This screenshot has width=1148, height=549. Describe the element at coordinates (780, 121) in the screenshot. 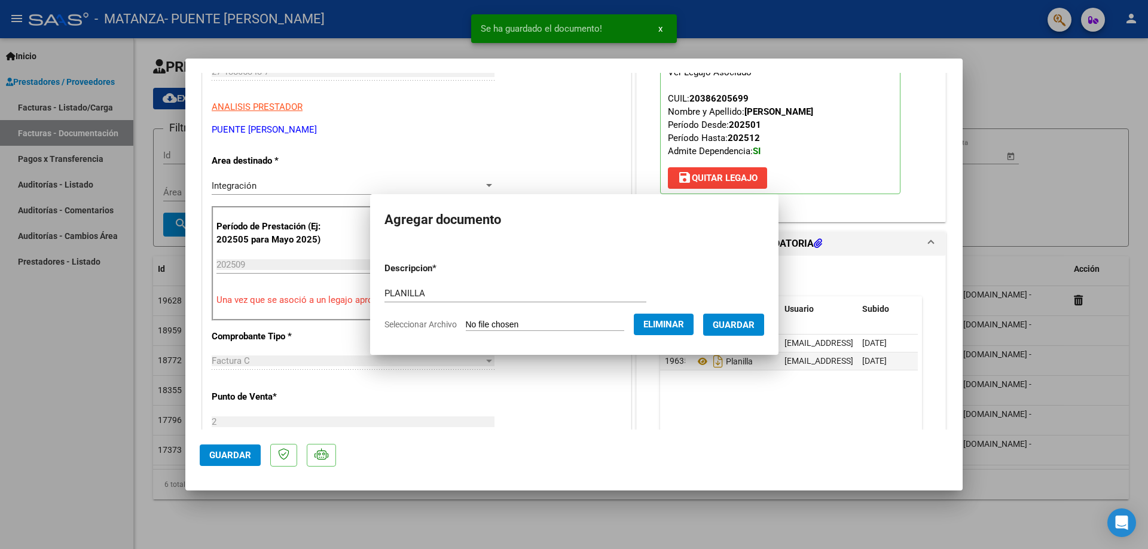

I see `p: Legajo preaprobado para Período de Prestación:` at that location.